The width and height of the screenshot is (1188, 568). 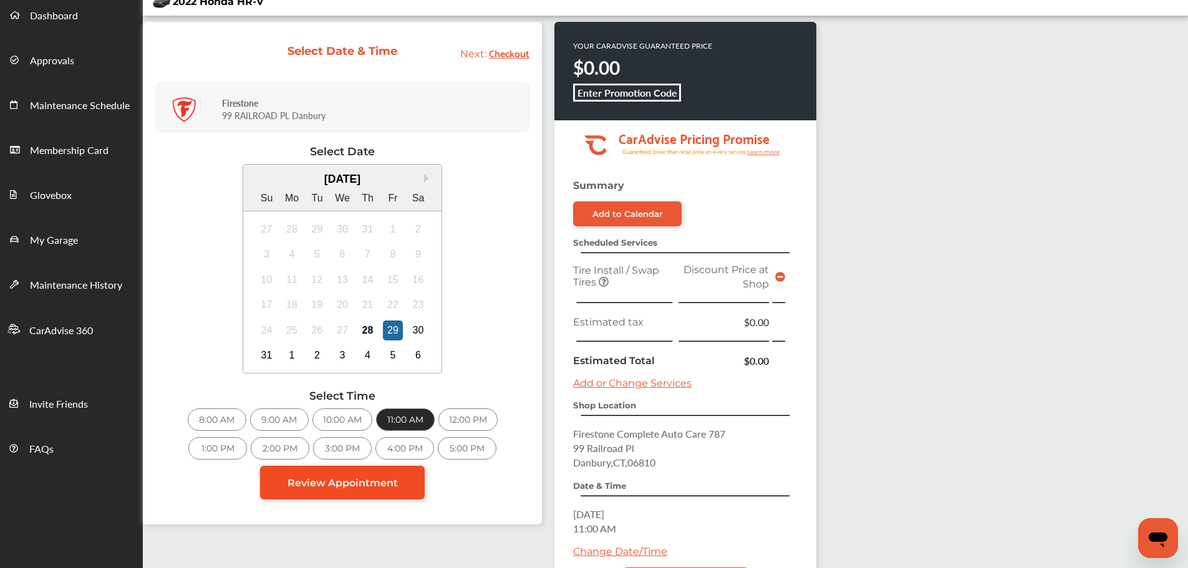 I want to click on div: 2:00 PM, so click(x=280, y=448).